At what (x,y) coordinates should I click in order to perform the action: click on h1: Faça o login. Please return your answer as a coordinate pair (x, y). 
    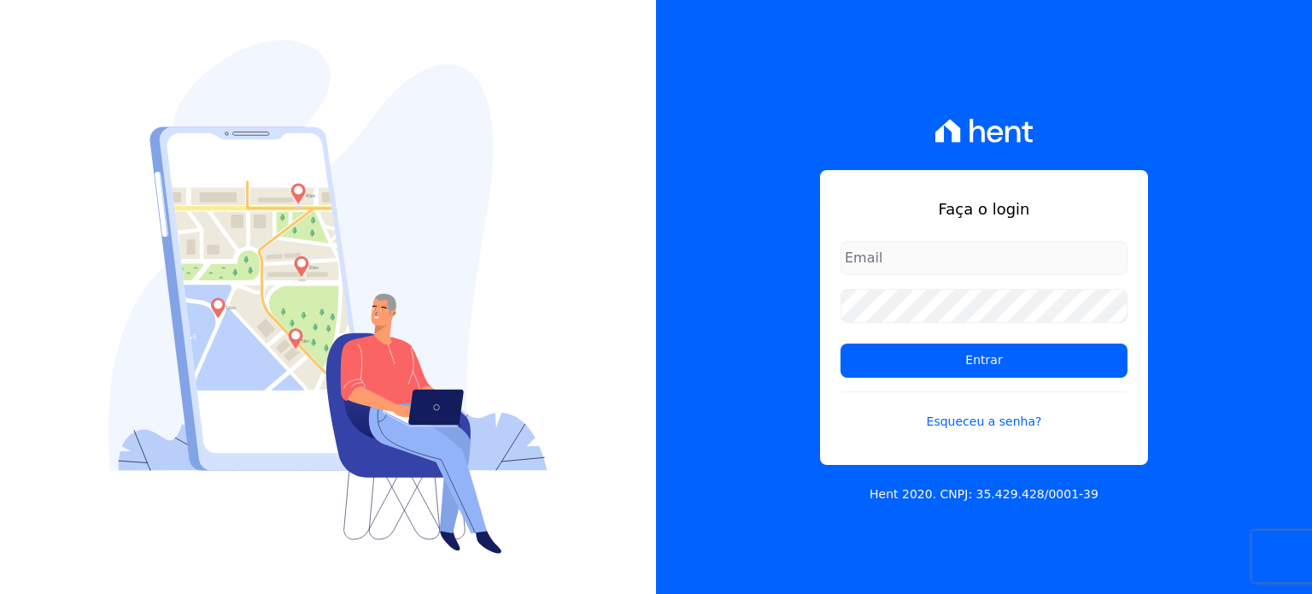
    Looking at the image, I should click on (984, 208).